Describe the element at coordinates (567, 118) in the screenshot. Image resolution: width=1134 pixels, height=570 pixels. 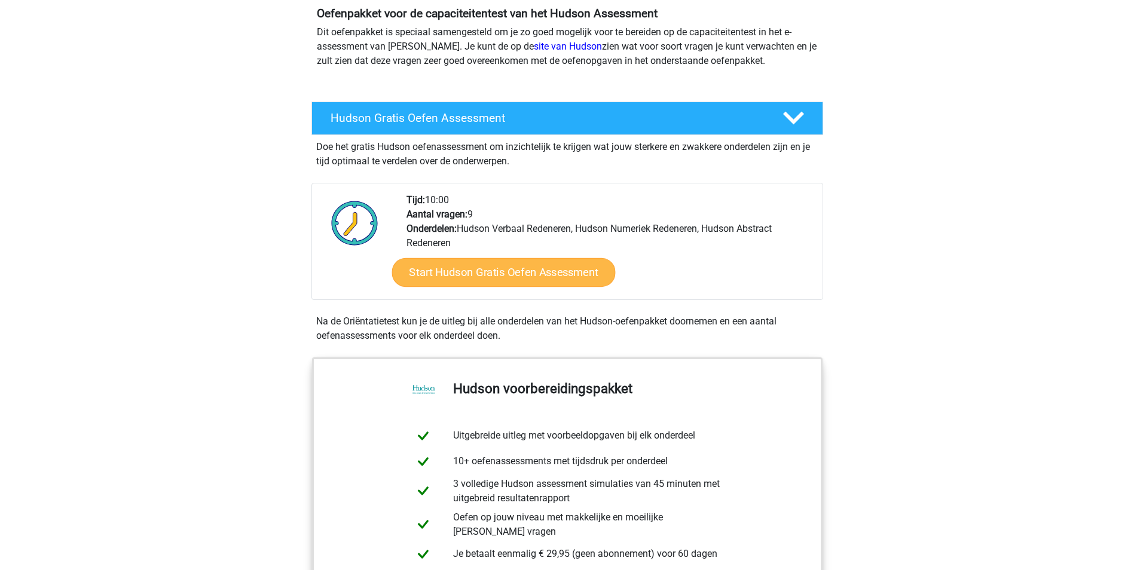
I see `a: Hudson Gratis Oefen Assessment` at that location.